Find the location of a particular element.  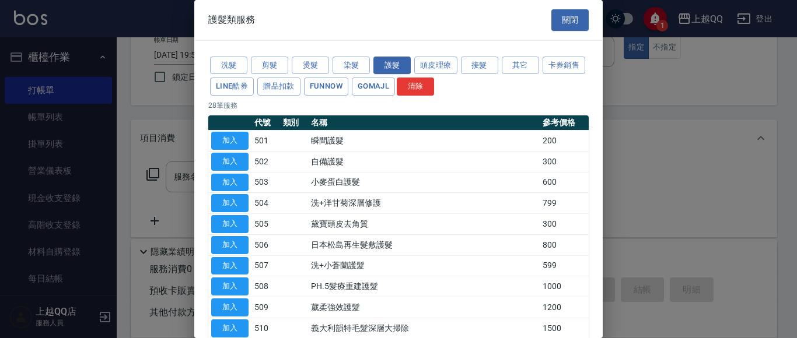

button: 護髮 is located at coordinates (392, 65).